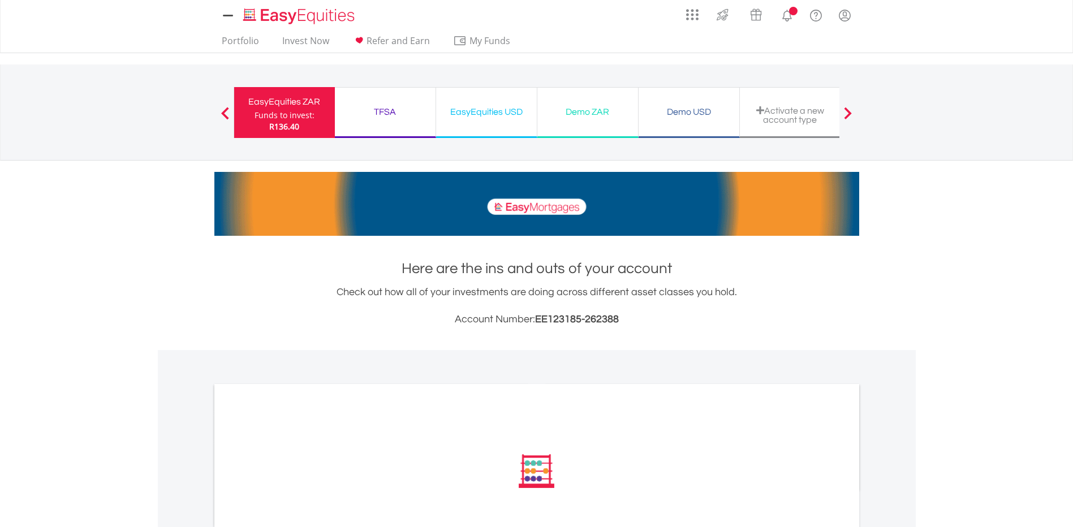 This screenshot has height=527, width=1073. I want to click on a: Refer and Earn, so click(391, 44).